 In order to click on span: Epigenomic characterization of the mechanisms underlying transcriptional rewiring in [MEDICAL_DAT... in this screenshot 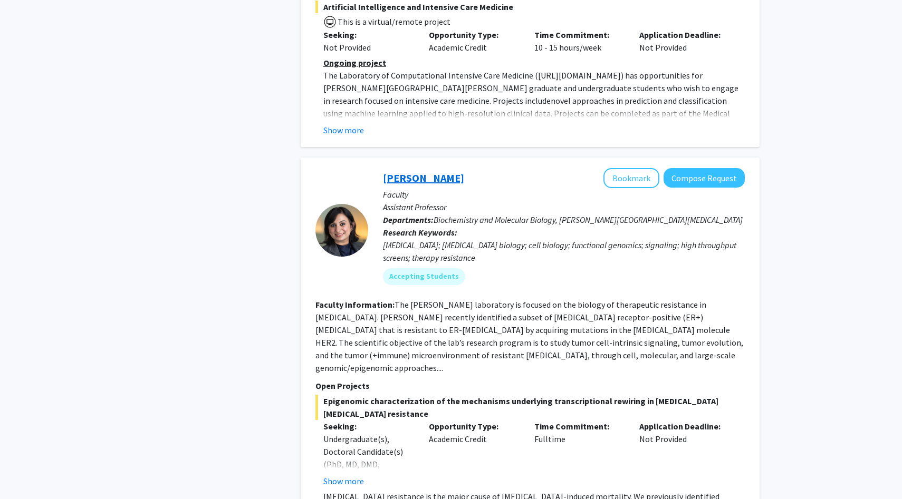, I will do `click(530, 408)`.